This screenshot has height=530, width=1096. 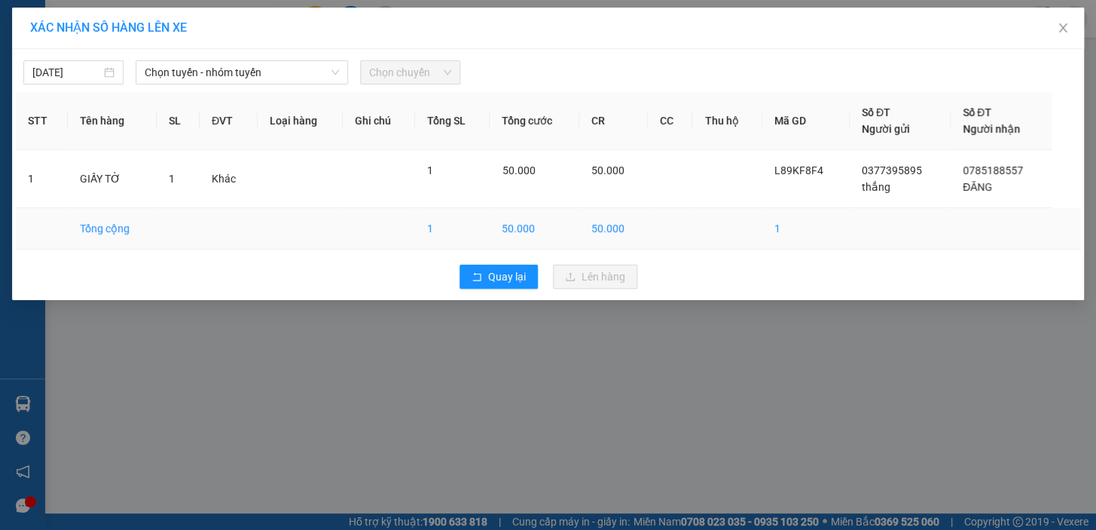 I want to click on th: Tổng SL, so click(x=452, y=121).